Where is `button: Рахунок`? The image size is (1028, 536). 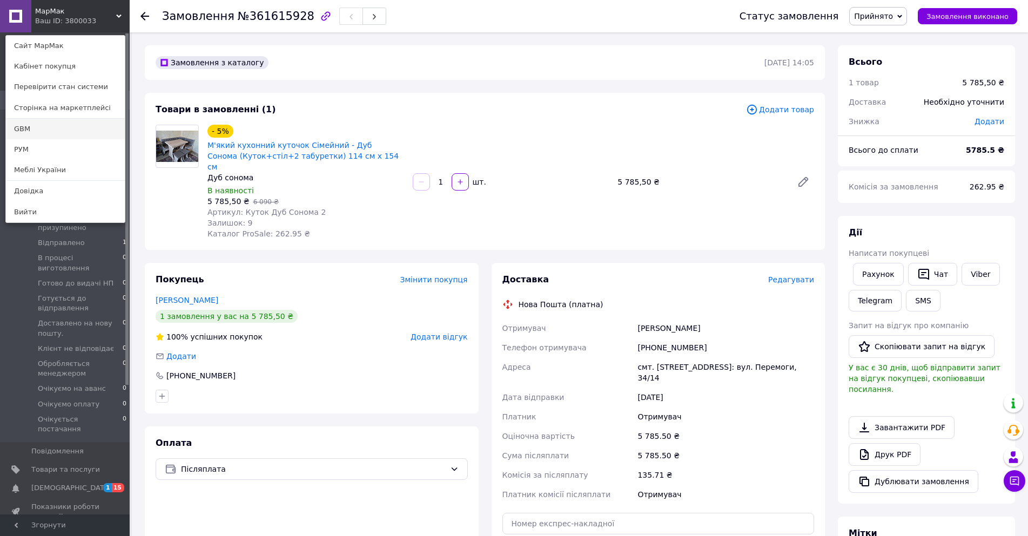 button: Рахунок is located at coordinates (878, 274).